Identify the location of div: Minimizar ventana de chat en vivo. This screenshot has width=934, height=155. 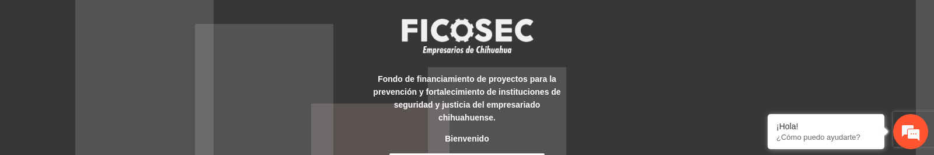
(205, 20).